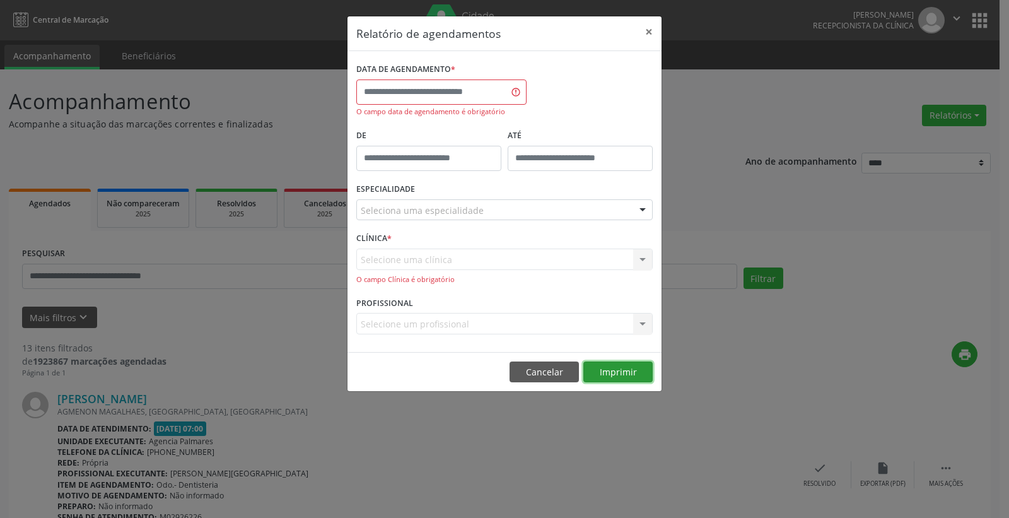 This screenshot has width=1009, height=518. I want to click on h5: Relatório de agendamentos, so click(428, 33).